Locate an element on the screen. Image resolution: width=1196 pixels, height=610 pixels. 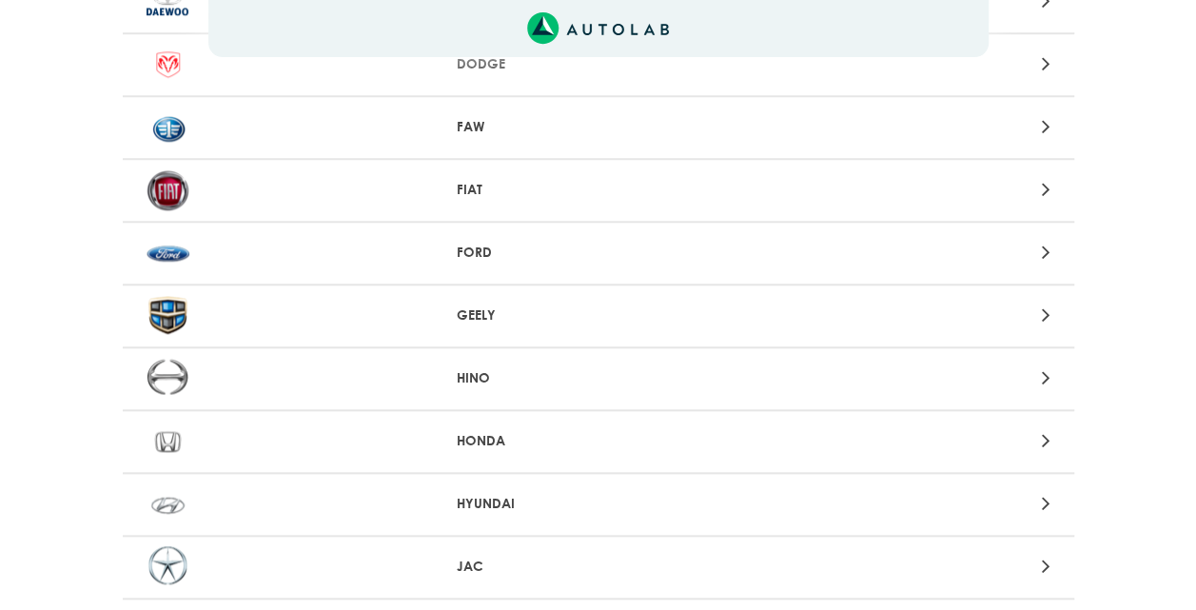
p: FORD is located at coordinates (598, 252).